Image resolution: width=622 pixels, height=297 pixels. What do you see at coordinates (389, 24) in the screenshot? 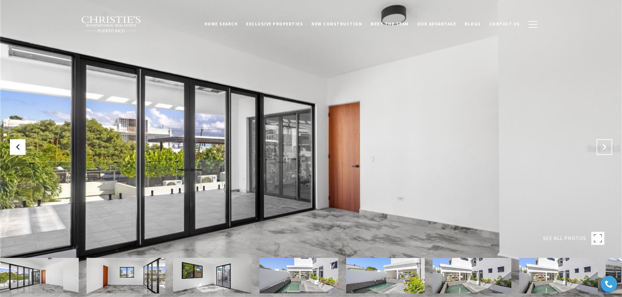
I see `a: Meet the Team` at bounding box center [389, 24].